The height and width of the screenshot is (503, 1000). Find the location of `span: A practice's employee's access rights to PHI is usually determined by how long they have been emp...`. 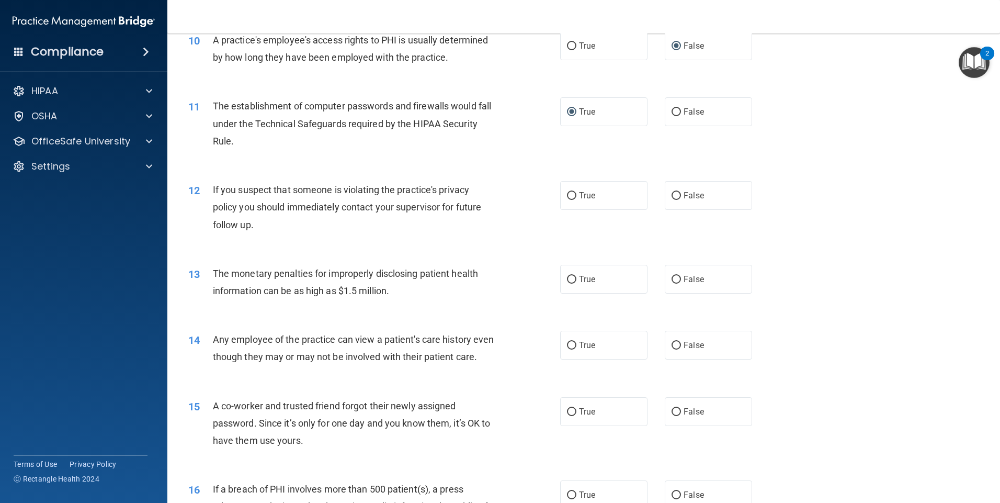

span: A practice's employee's access rights to PHI is usually determined by how long they have been emp... is located at coordinates (350, 49).